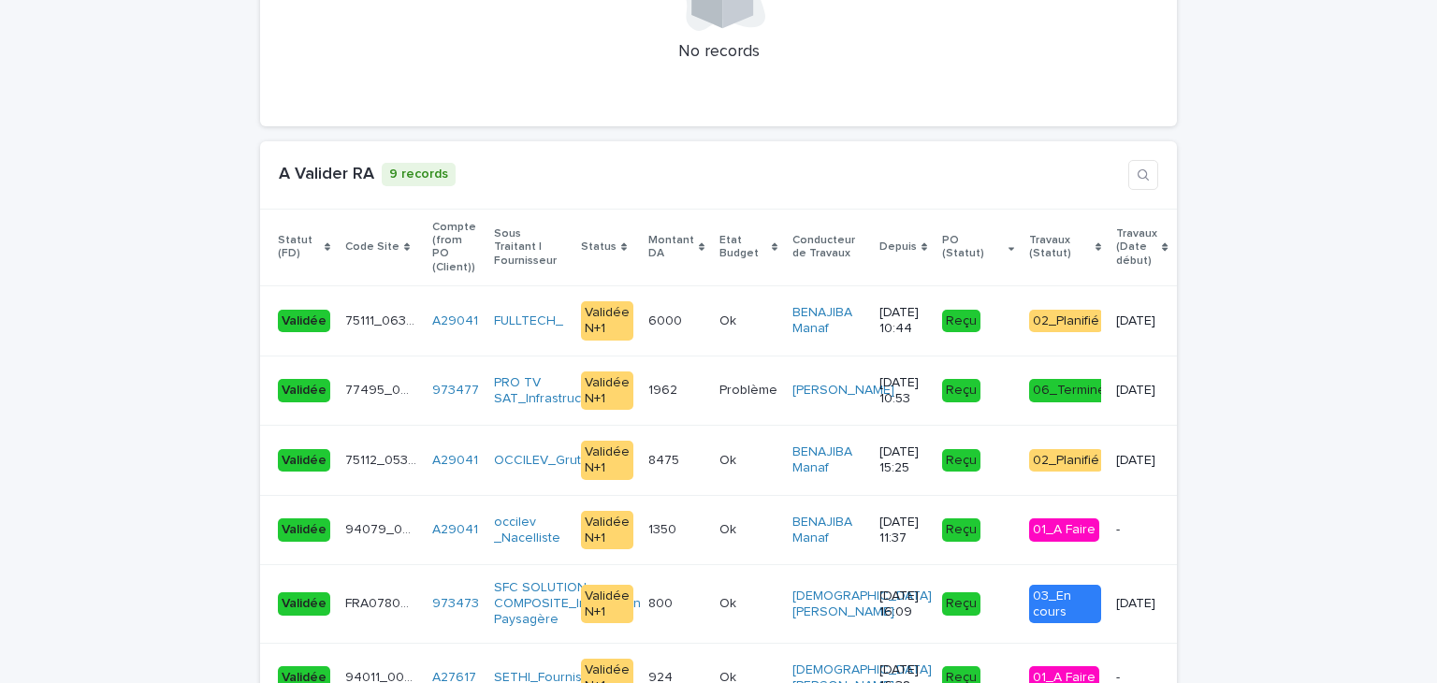  What do you see at coordinates (766, 530) in the screenshot?
I see `tr: Validée94079_009_0194079_009_01 A29041 occilev _Nacelliste Validée N+113501350 OkOk BENAJIBA Mana...` at bounding box center [766, 530].